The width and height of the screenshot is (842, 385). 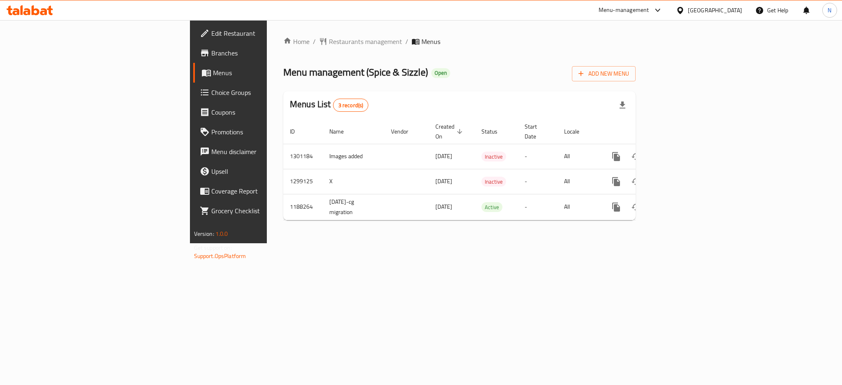 What do you see at coordinates (268, 152) in the screenshot?
I see `span: Menu disclaimer` at bounding box center [268, 152].